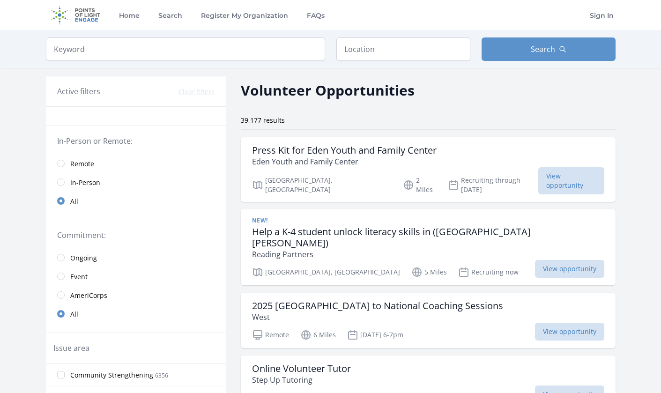 The image size is (661, 393). What do you see at coordinates (136, 182) in the screenshot?
I see `a: In-Person` at bounding box center [136, 182].